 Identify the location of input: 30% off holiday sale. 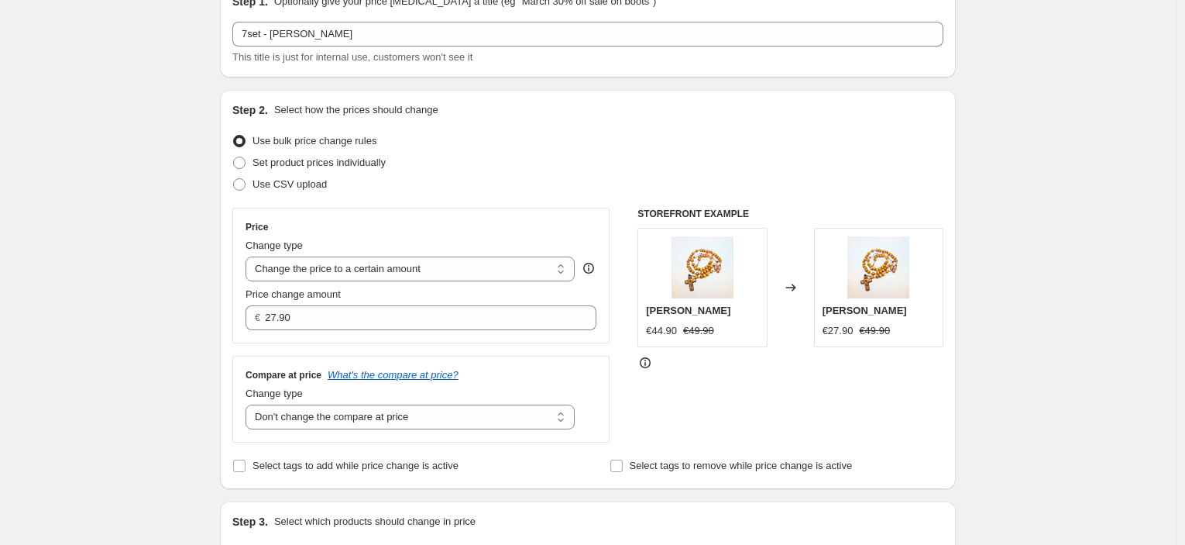
(588, 34).